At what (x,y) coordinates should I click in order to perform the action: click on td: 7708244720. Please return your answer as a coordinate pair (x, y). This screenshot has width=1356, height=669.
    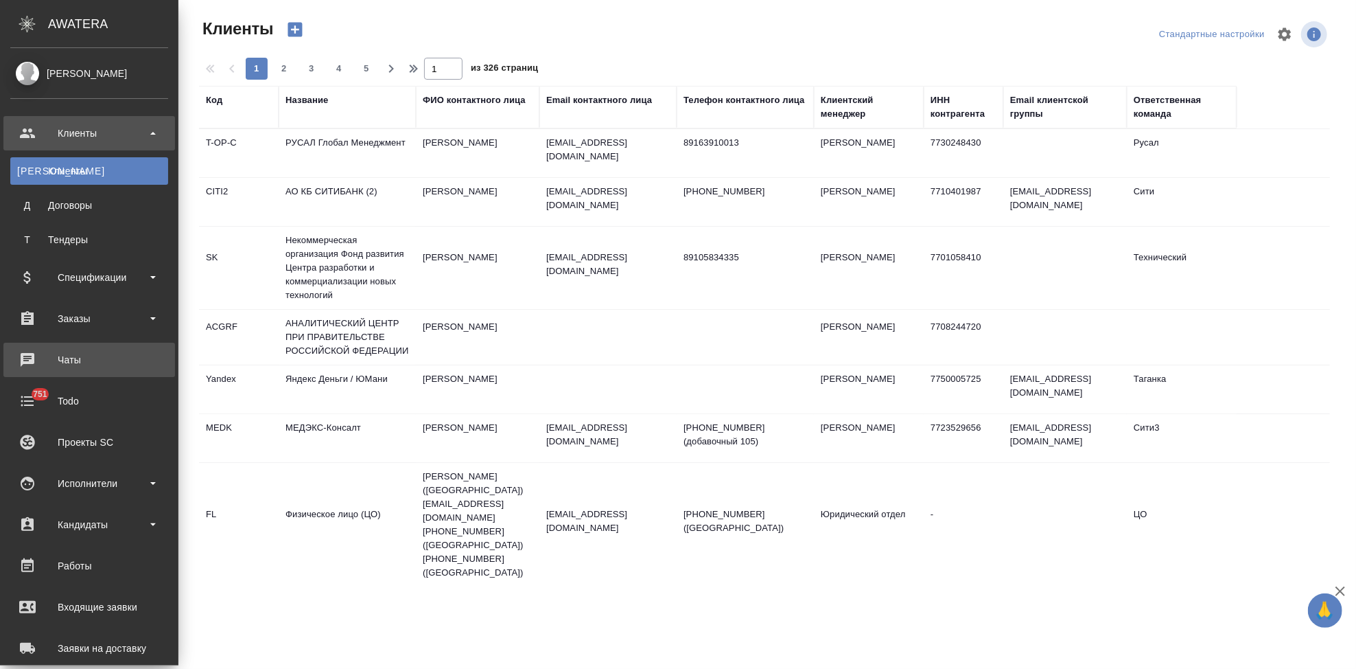
    Looking at the image, I should click on (964, 337).